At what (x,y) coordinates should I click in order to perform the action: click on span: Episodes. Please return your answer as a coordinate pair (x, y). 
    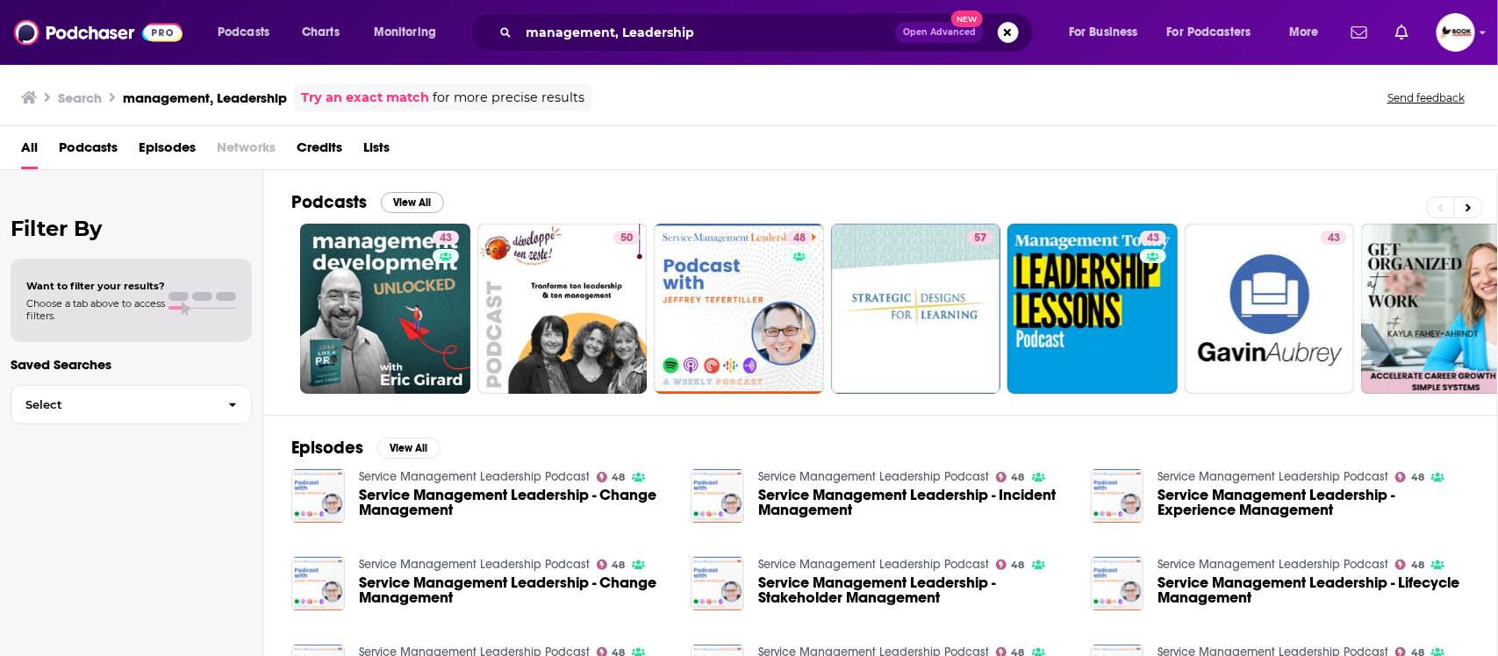
    Looking at the image, I should click on (167, 151).